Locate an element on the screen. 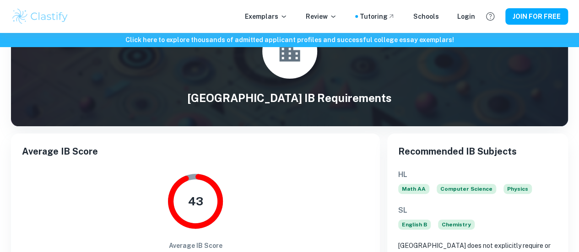 The image size is (579, 252). button: Help and Feedback is located at coordinates (490, 16).